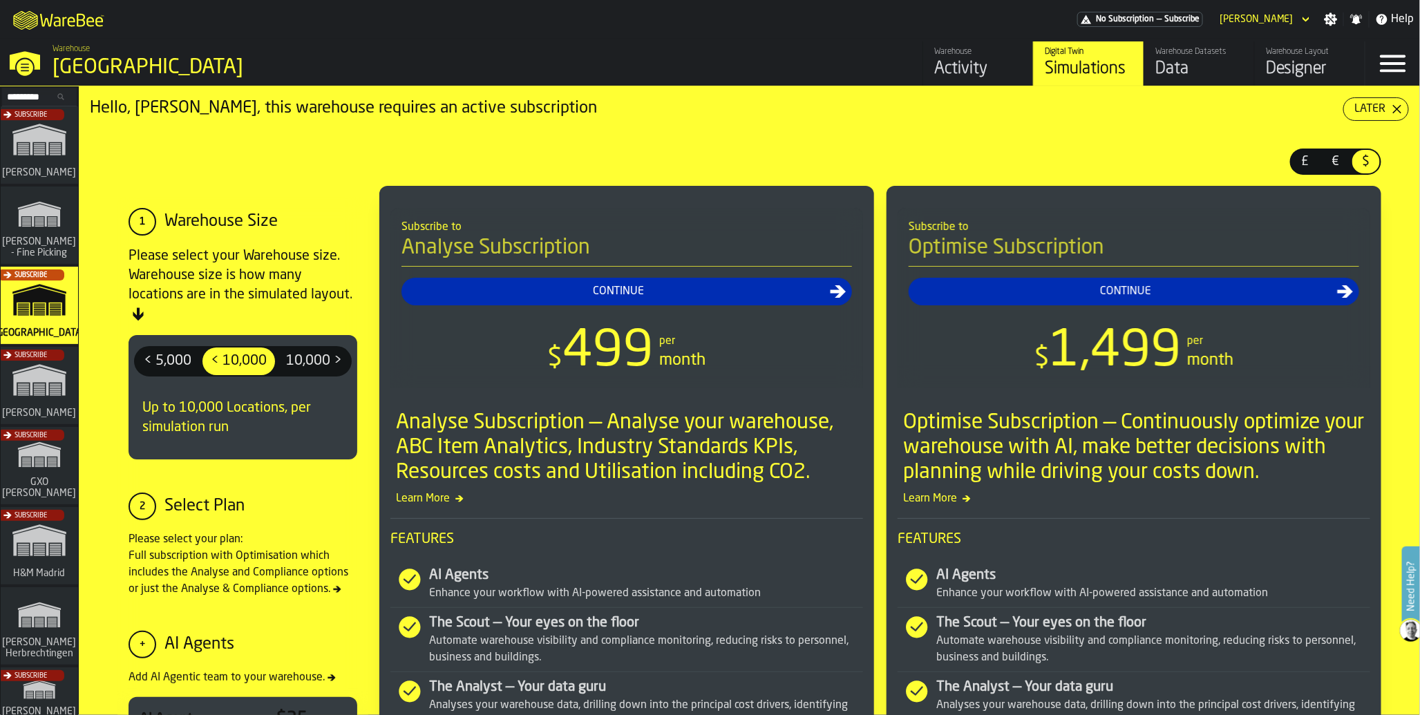 This screenshot has width=1420, height=715. I want to click on span: Warehouse, so click(71, 49).